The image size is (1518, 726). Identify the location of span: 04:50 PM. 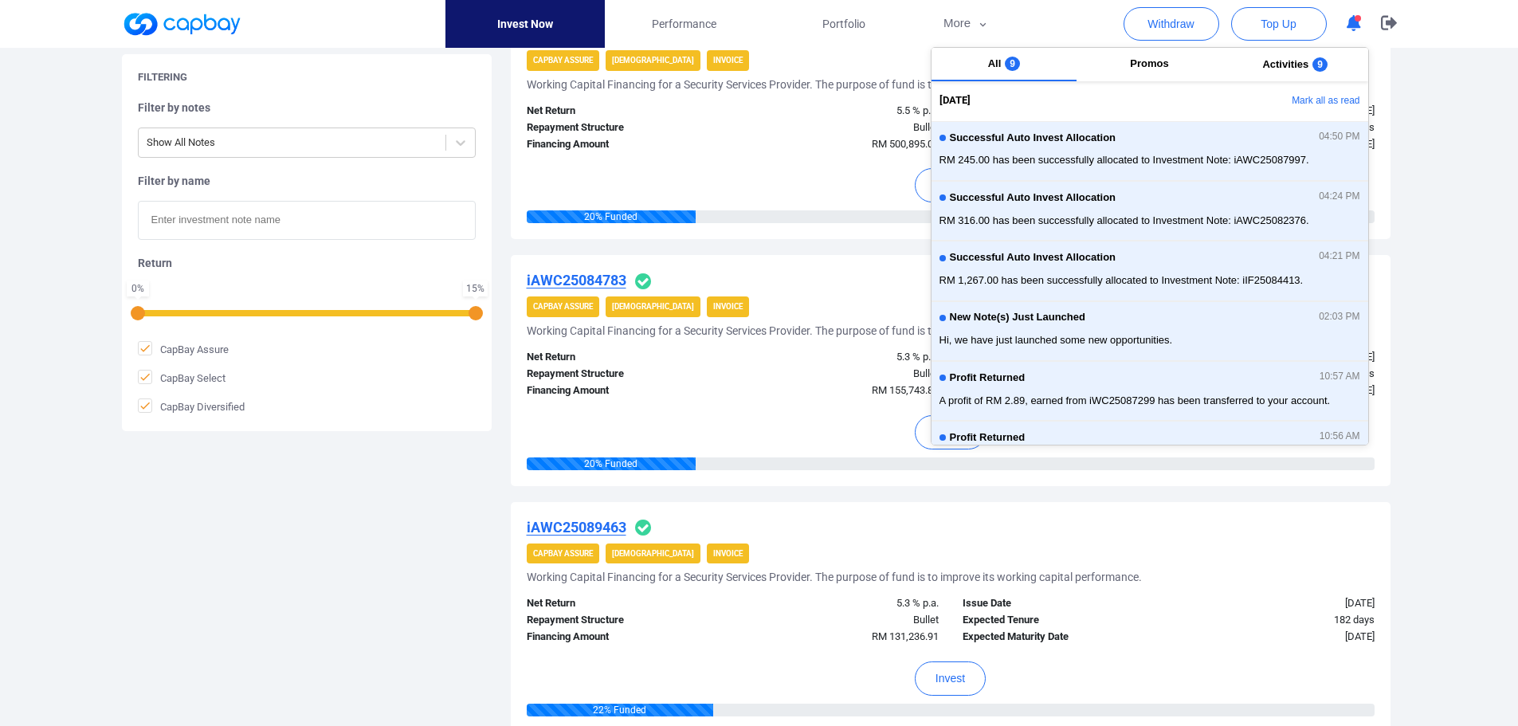
(1339, 137).